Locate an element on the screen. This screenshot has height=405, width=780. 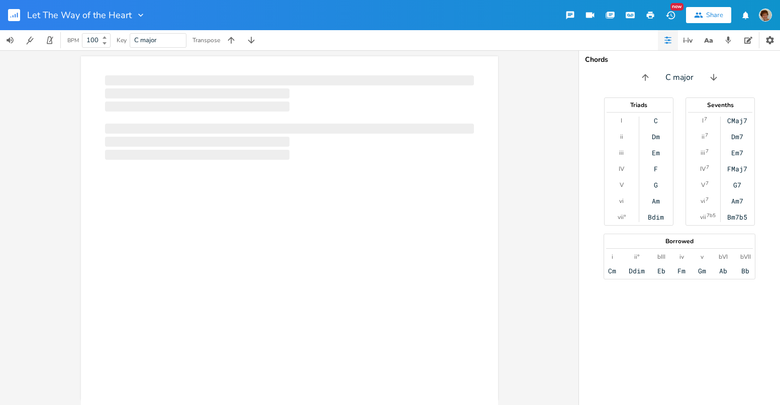
div: CMaj7 is located at coordinates (737, 121).